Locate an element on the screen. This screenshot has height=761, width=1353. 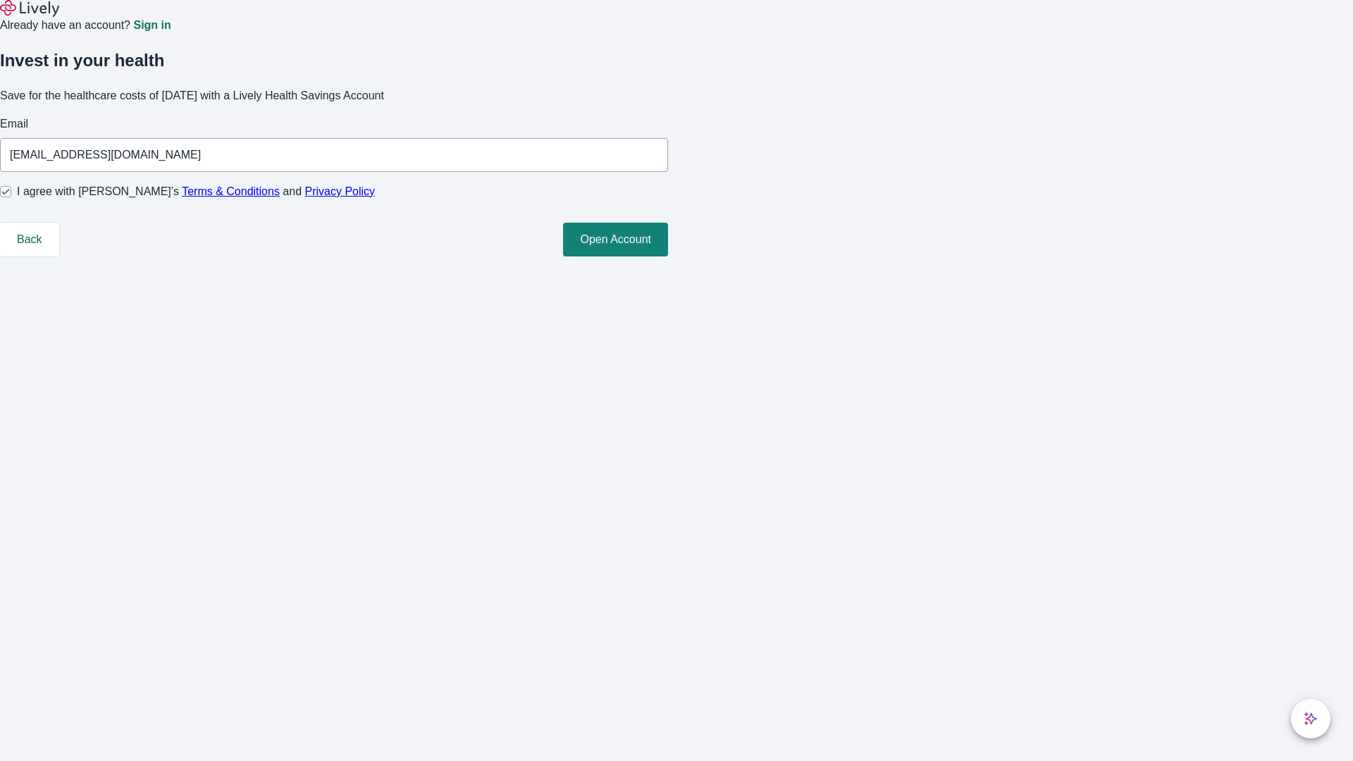
svg: Lively AI Assistant is located at coordinates (1311, 719).